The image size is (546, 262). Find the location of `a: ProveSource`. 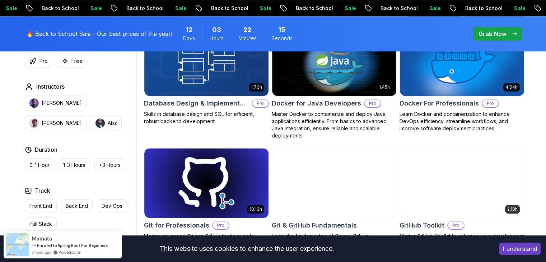

a: ProveSource is located at coordinates (70, 252).